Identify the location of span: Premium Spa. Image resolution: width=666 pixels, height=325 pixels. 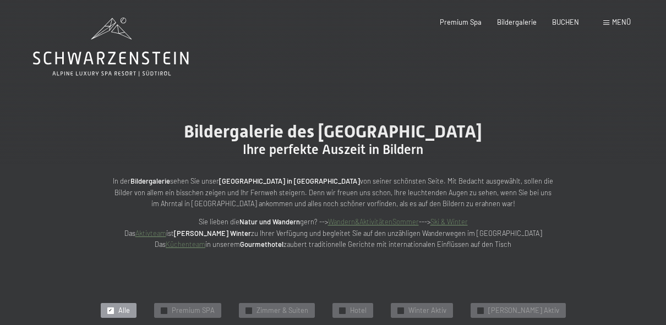
(461, 22).